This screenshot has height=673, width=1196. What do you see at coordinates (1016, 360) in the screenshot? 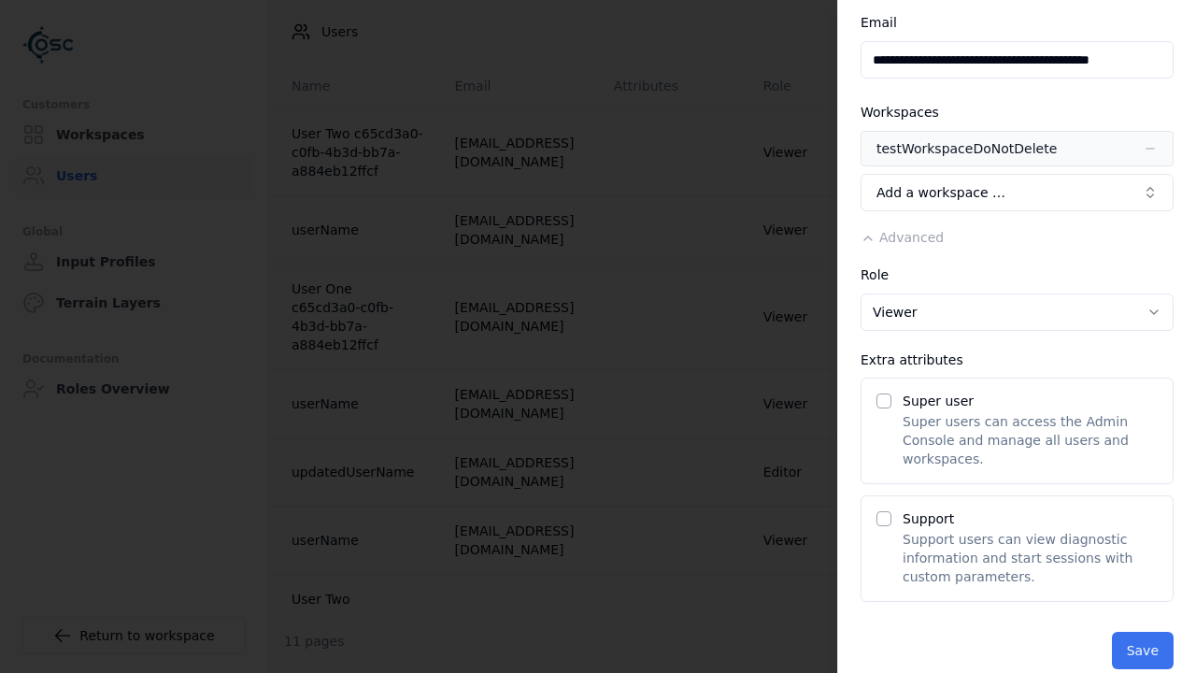
I see `div: Extra attributes` at bounding box center [1016, 360].